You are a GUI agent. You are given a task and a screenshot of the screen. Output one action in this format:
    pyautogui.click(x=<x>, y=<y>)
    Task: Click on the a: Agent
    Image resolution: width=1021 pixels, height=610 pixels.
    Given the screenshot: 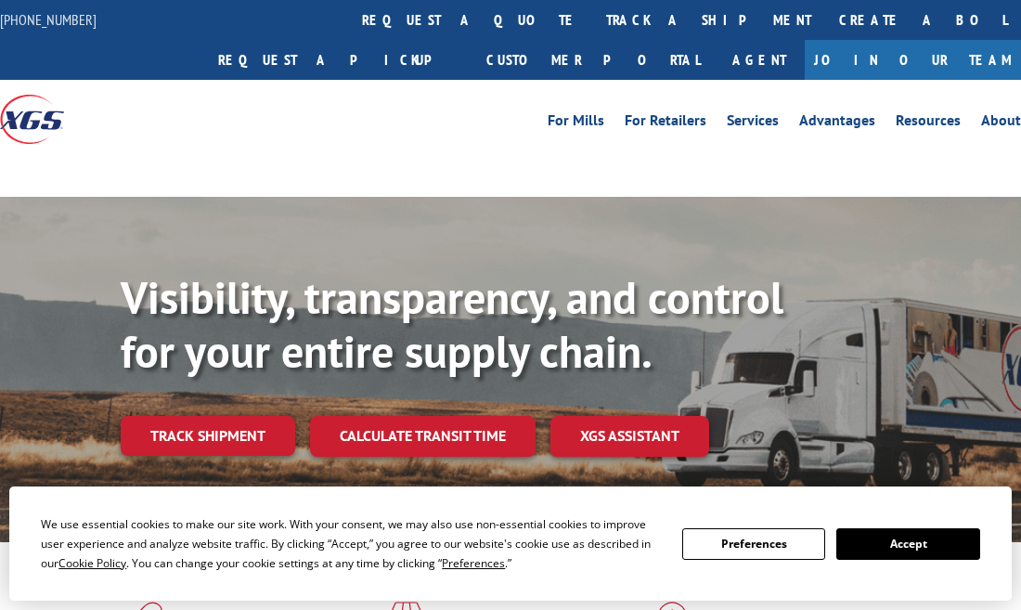 What is the action you would take?
    pyautogui.click(x=759, y=59)
    